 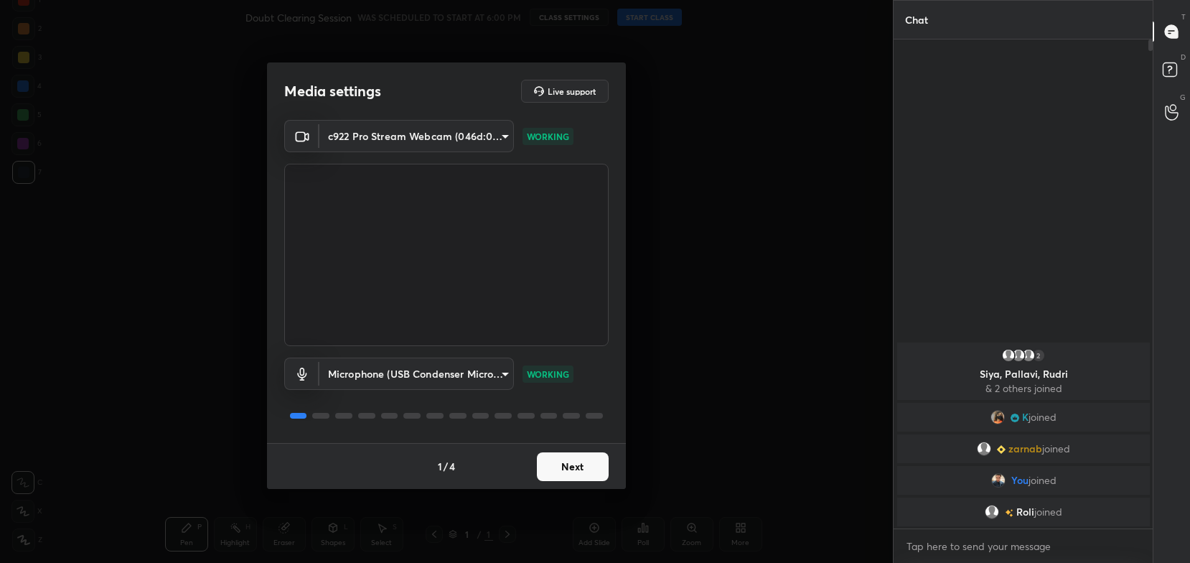 I want to click on p: T, so click(x=1184, y=17).